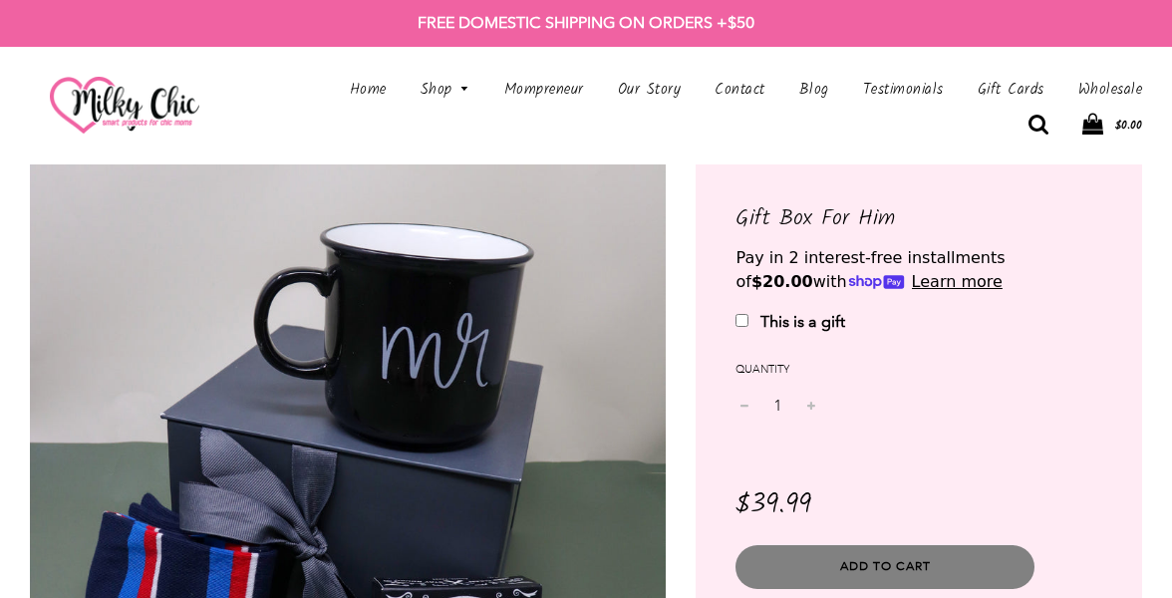 Image resolution: width=1172 pixels, height=598 pixels. Describe the element at coordinates (739, 90) in the screenshot. I see `a: Contact` at that location.